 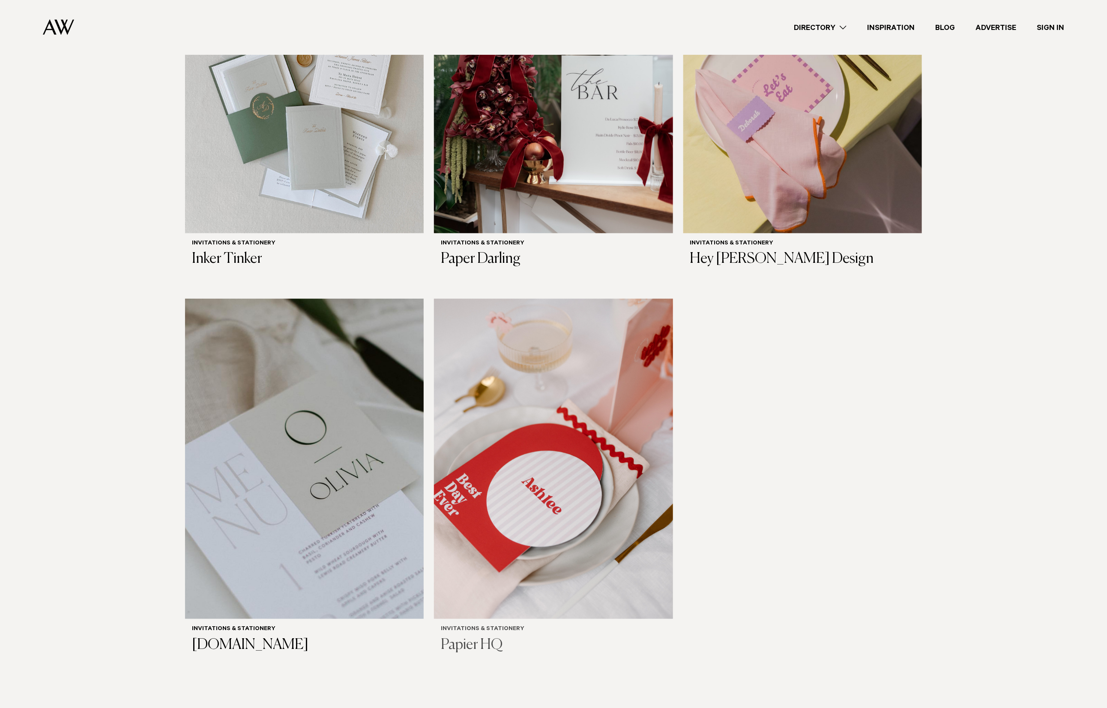 What do you see at coordinates (553, 259) in the screenshot?
I see `h3: Paper Darling` at bounding box center [553, 259].